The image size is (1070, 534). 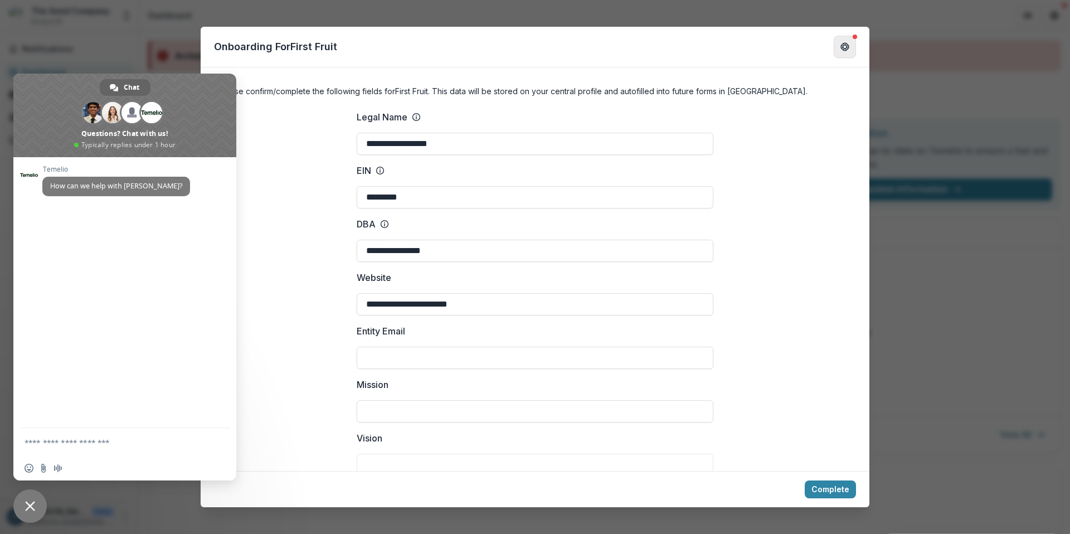 What do you see at coordinates (30, 506) in the screenshot?
I see `div: Close chat` at bounding box center [30, 506].